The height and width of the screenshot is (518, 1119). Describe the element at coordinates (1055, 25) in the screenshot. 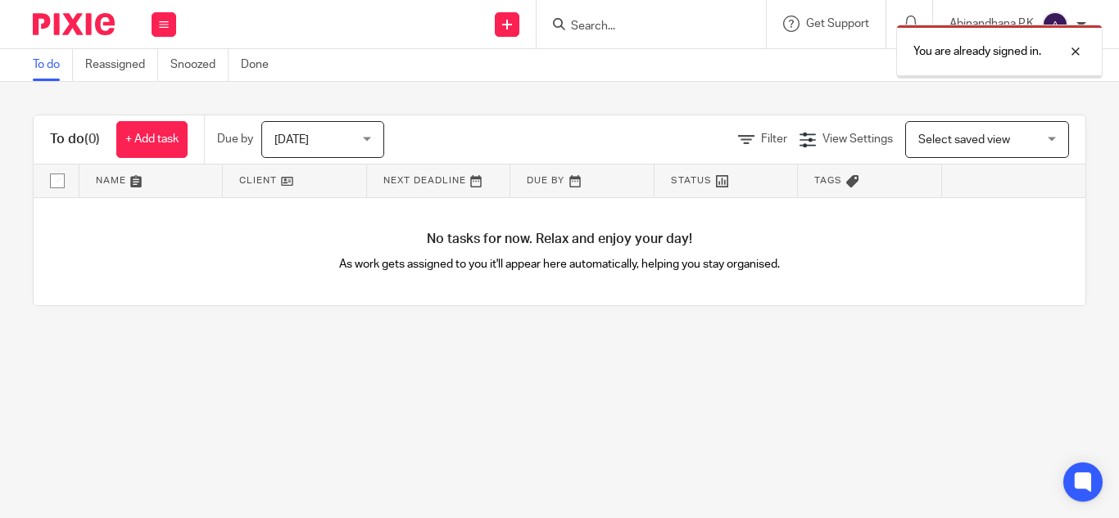

I see `img: svg%3E` at that location.